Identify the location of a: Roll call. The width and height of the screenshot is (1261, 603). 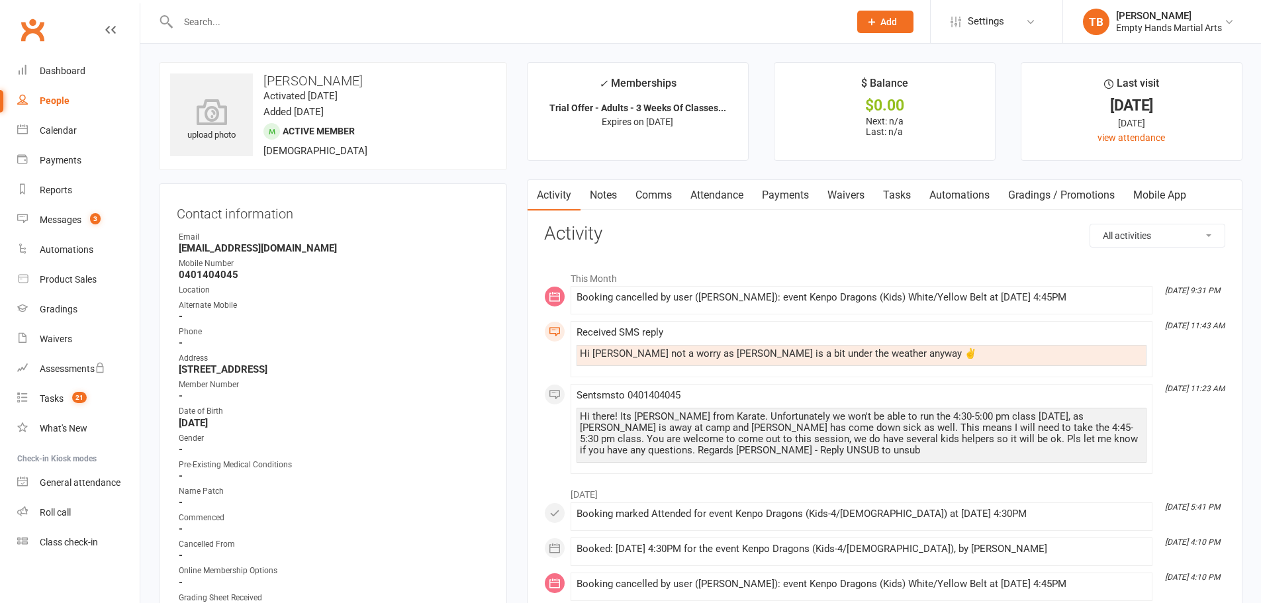
(78, 512).